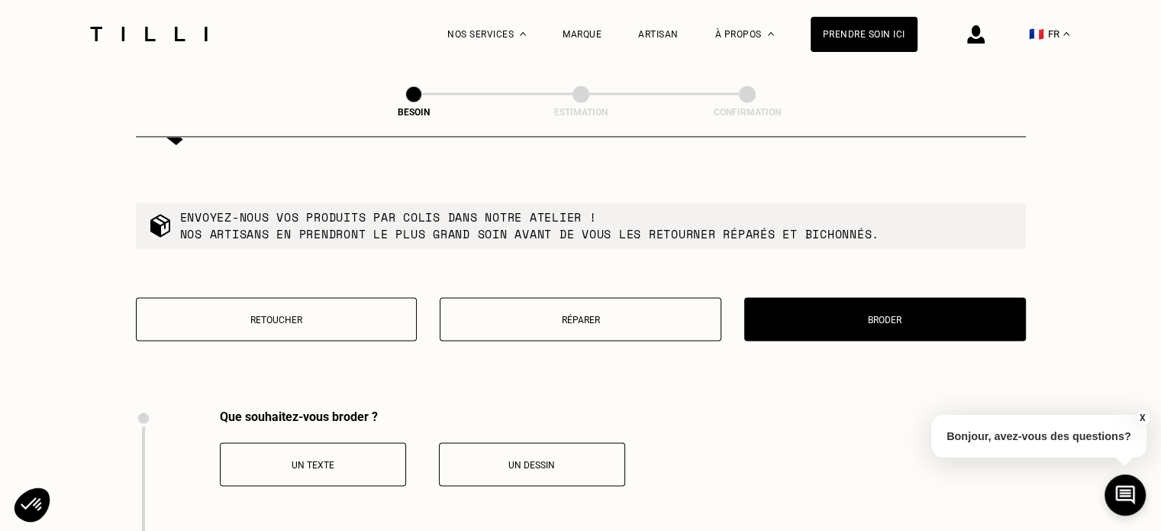 The width and height of the screenshot is (1161, 531). What do you see at coordinates (149, 34) in the screenshot?
I see `a: Logo du service de couturière Tilli` at bounding box center [149, 34].